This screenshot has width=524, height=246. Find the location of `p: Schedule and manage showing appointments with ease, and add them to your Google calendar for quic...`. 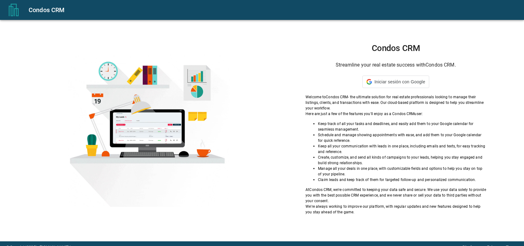

p: Schedule and manage showing appointments with ease, and add them to your Google calendar for quic... is located at coordinates (402, 138).